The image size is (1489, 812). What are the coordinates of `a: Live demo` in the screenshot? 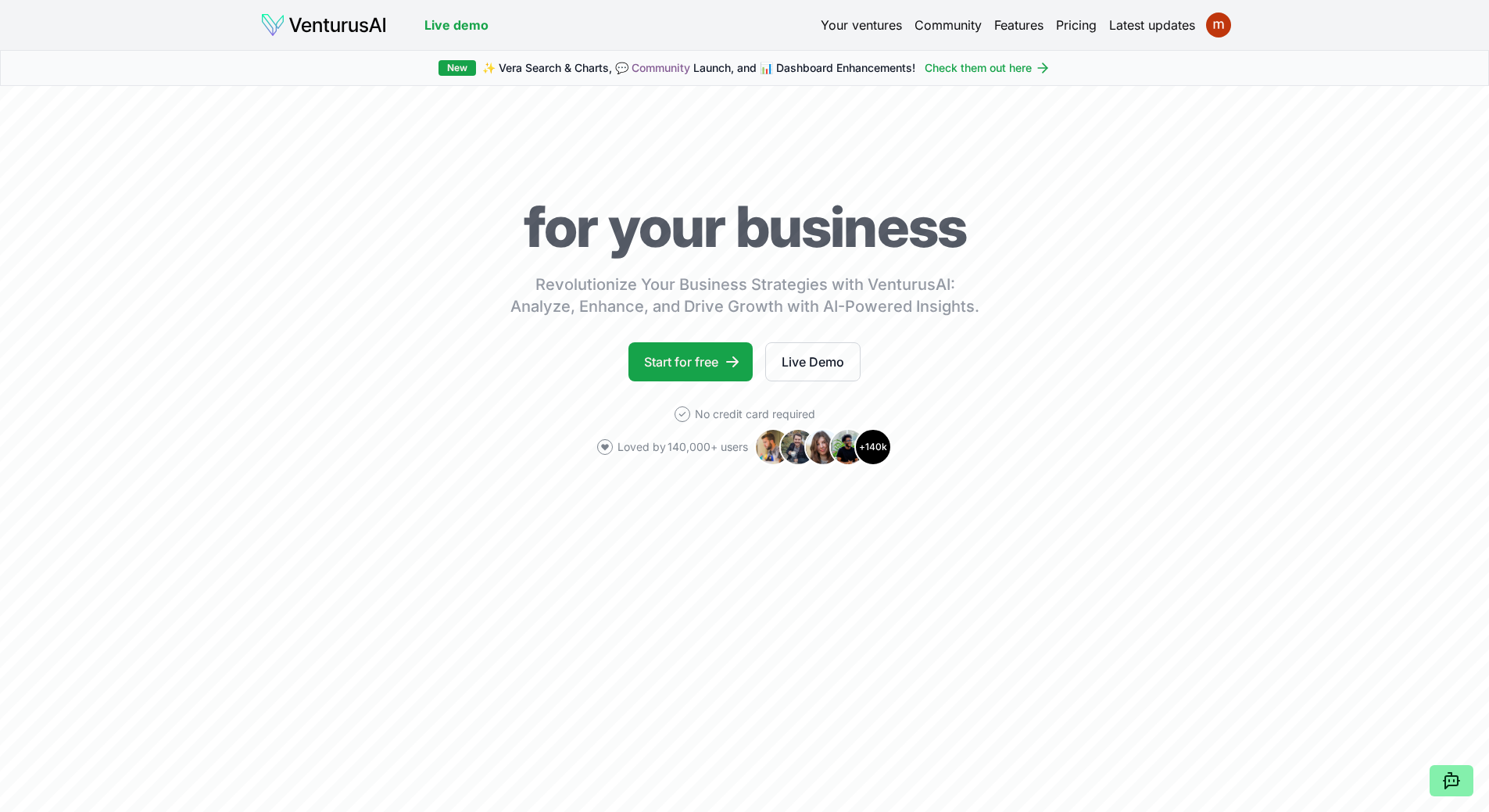 It's located at (457, 25).